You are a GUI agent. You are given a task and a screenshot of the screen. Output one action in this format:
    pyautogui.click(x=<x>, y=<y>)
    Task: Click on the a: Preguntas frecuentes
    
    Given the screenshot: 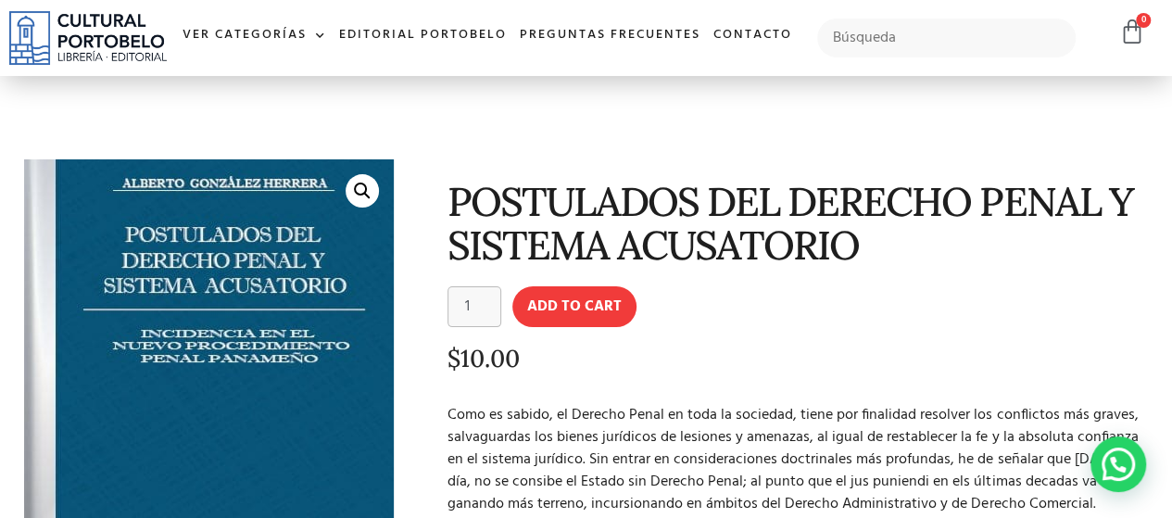 What is the action you would take?
    pyautogui.click(x=609, y=35)
    